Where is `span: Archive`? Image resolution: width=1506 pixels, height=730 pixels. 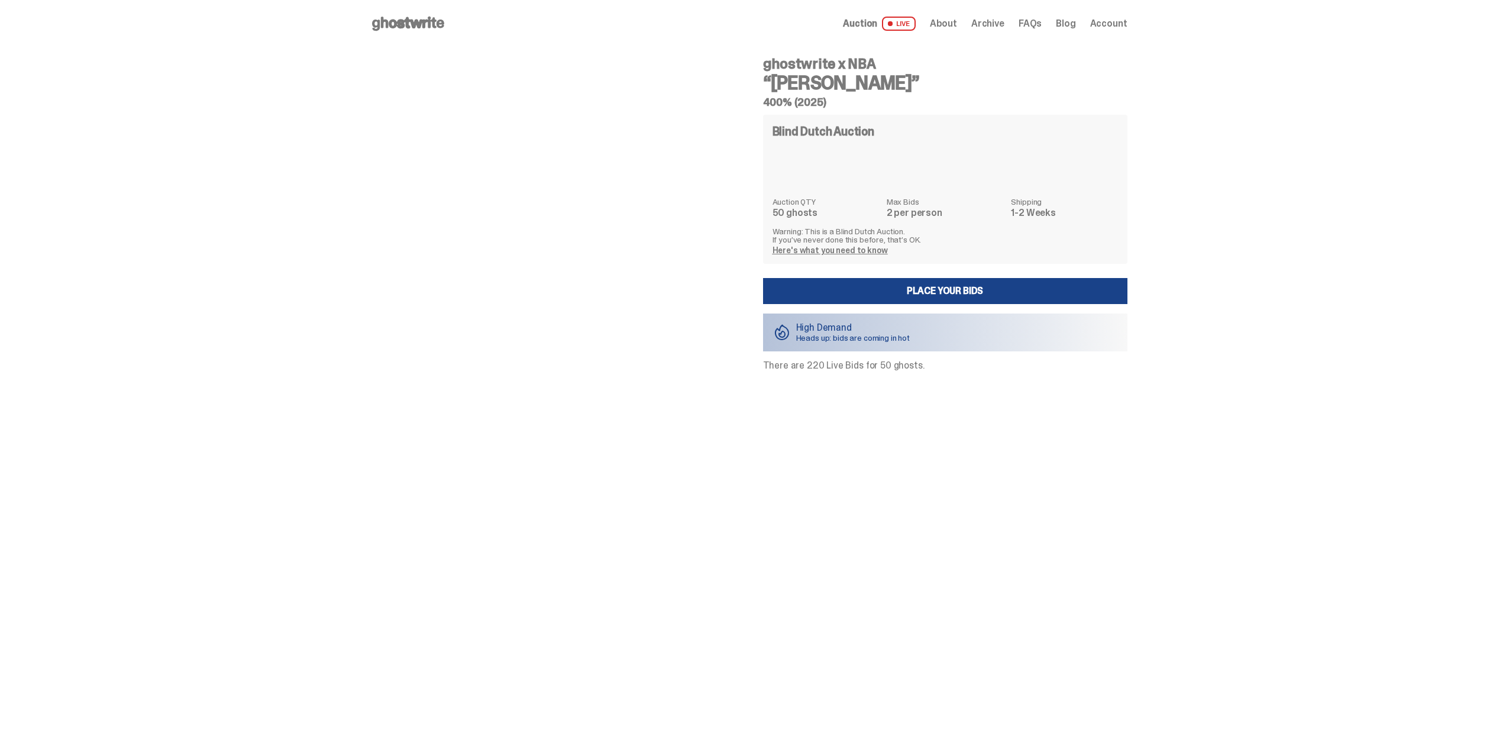 span: Archive is located at coordinates (988, 24).